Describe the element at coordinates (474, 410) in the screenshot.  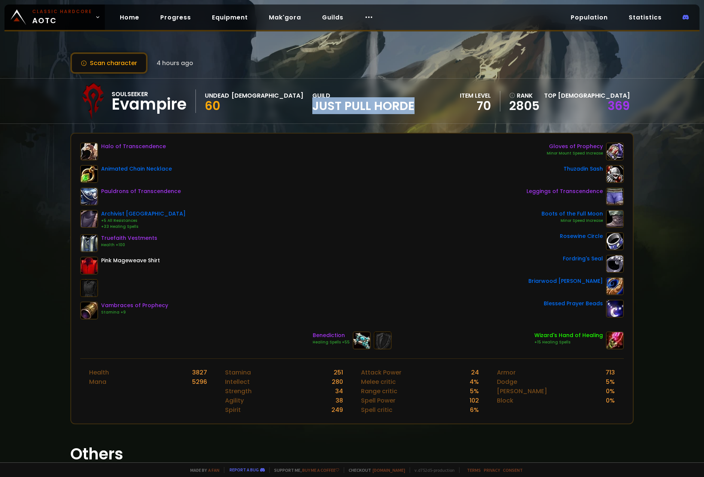
I see `div: 6 %` at that location.